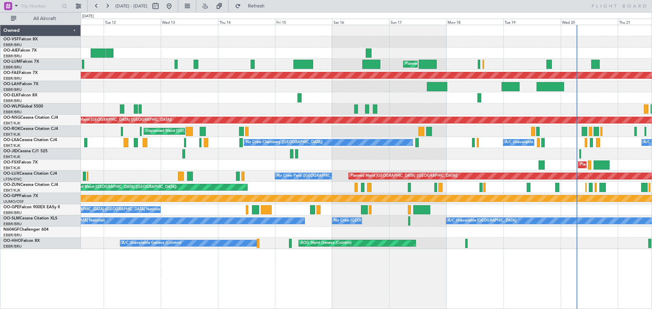 The image size is (652, 309). What do you see at coordinates (532, 22) in the screenshot?
I see `div: Tue 19` at bounding box center [532, 22].